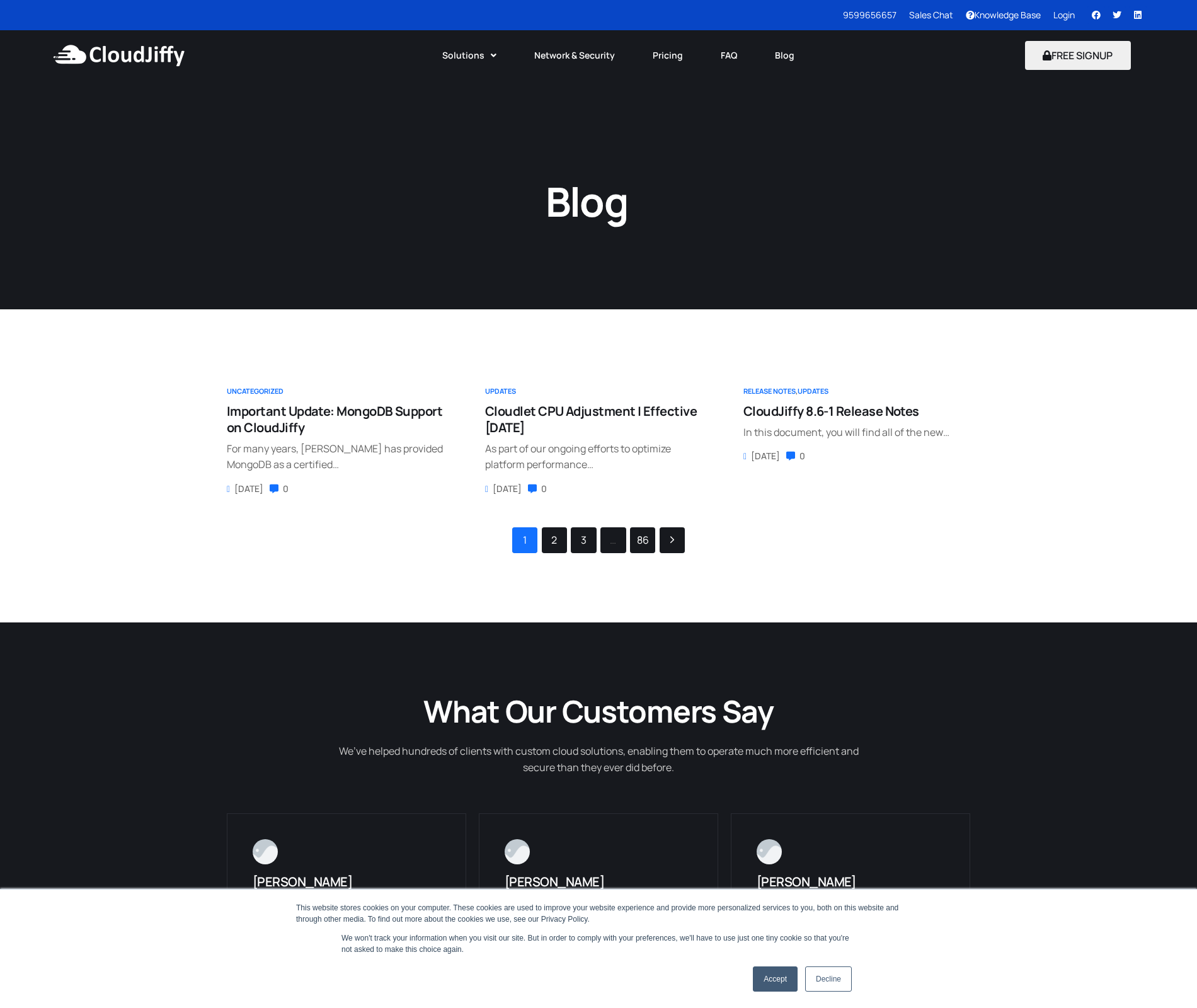 Image resolution: width=1197 pixels, height=1008 pixels. What do you see at coordinates (785, 55) in the screenshot?
I see `a: Blog` at bounding box center [785, 55].